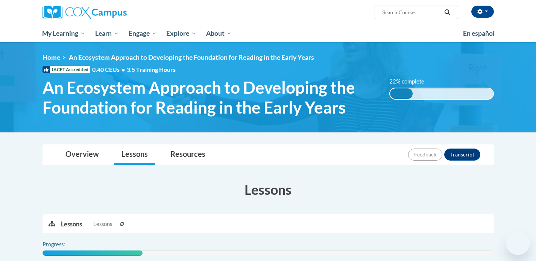 The height and width of the screenshot is (261, 536). Describe the element at coordinates (64, 33) in the screenshot. I see `a: My Learning` at that location.